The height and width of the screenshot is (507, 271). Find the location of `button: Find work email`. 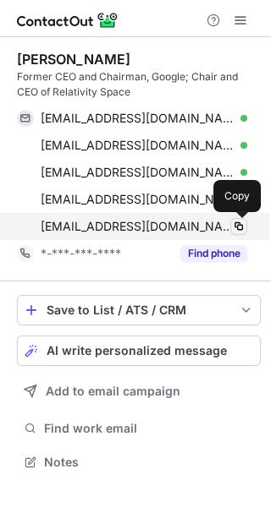

button: Find work email is located at coordinates (139, 429).